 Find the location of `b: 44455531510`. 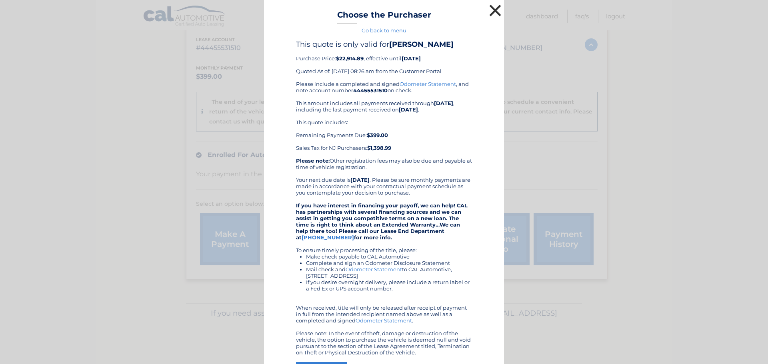

b: 44455531510 is located at coordinates (370, 90).